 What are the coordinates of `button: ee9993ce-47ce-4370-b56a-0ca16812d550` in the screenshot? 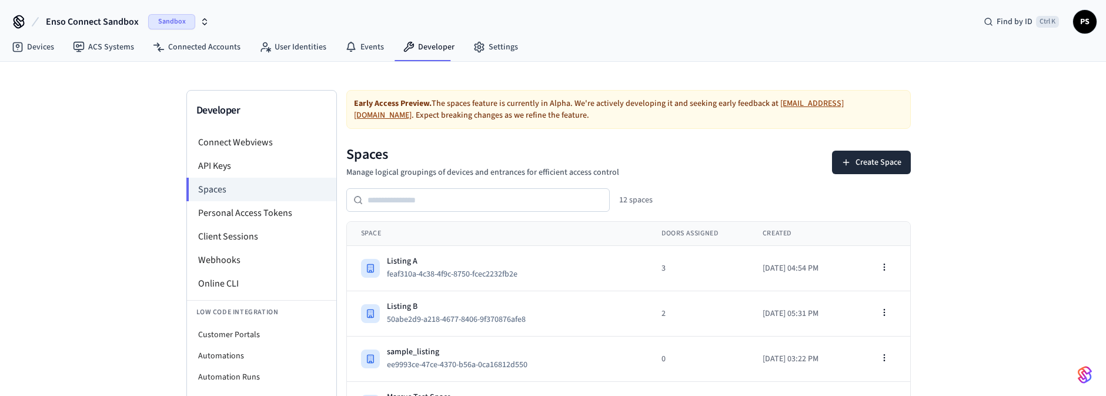 It's located at (462, 365).